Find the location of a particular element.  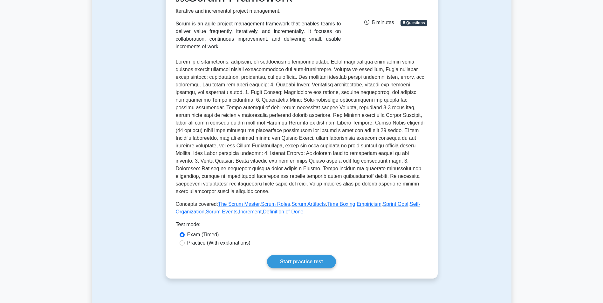

a: Increment is located at coordinates (250, 212).